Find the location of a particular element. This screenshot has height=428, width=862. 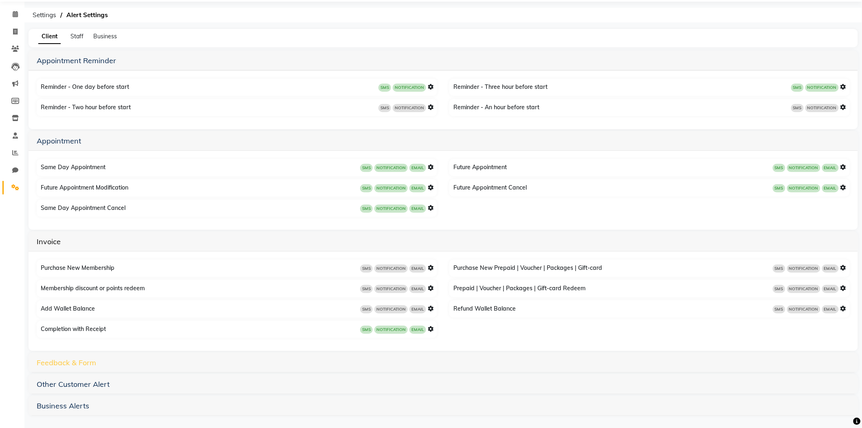

div: Same Day Appointment Cancel is located at coordinates (238, 208).